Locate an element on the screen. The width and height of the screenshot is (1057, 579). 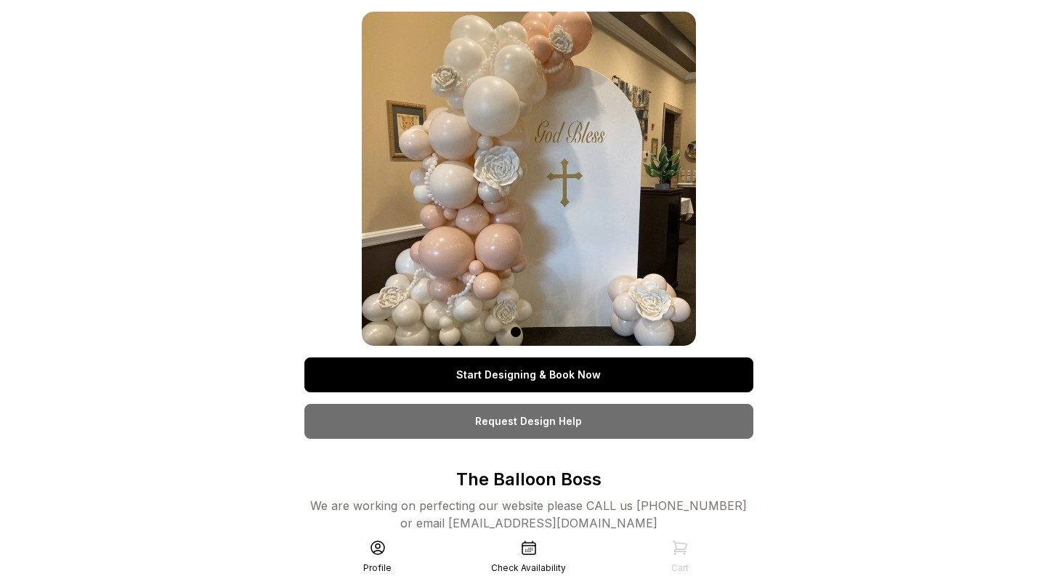
div: Check Availability is located at coordinates (528, 568).